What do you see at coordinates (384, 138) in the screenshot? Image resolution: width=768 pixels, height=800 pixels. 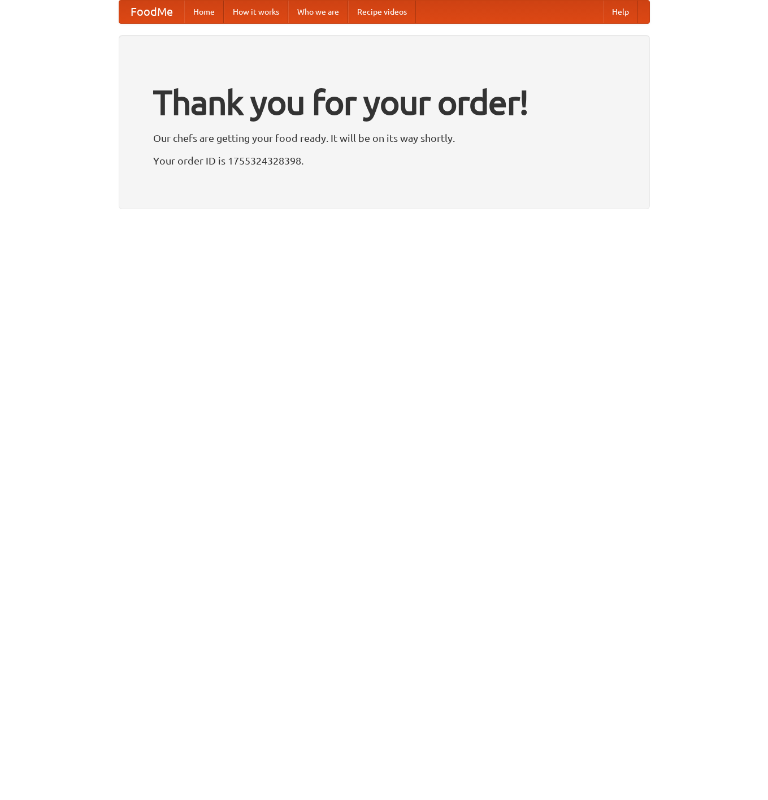 I see `p: Our chefs are getting your food ready. It will be on its way shortly.` at bounding box center [384, 138].